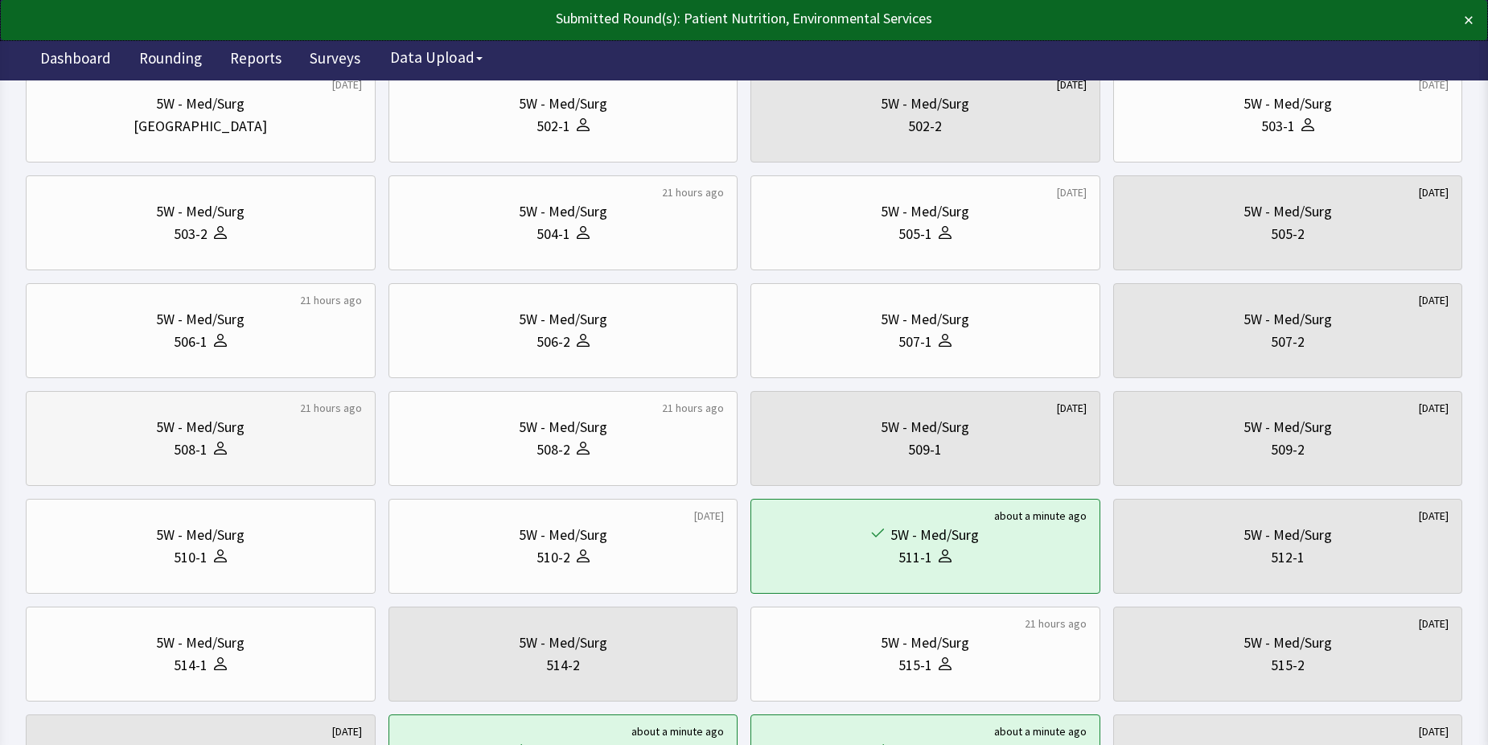 The width and height of the screenshot is (1488, 745). What do you see at coordinates (1288, 234) in the screenshot?
I see `div: 505-2` at bounding box center [1288, 234].